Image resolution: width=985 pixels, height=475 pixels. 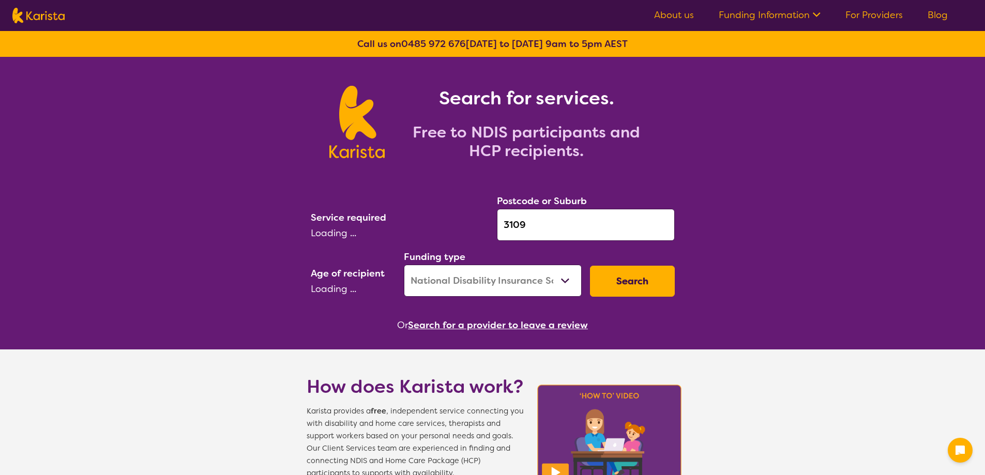 What do you see at coordinates (527, 142) in the screenshot?
I see `h2: Free to NDIS participants and HCP recipients.` at bounding box center [527, 142].